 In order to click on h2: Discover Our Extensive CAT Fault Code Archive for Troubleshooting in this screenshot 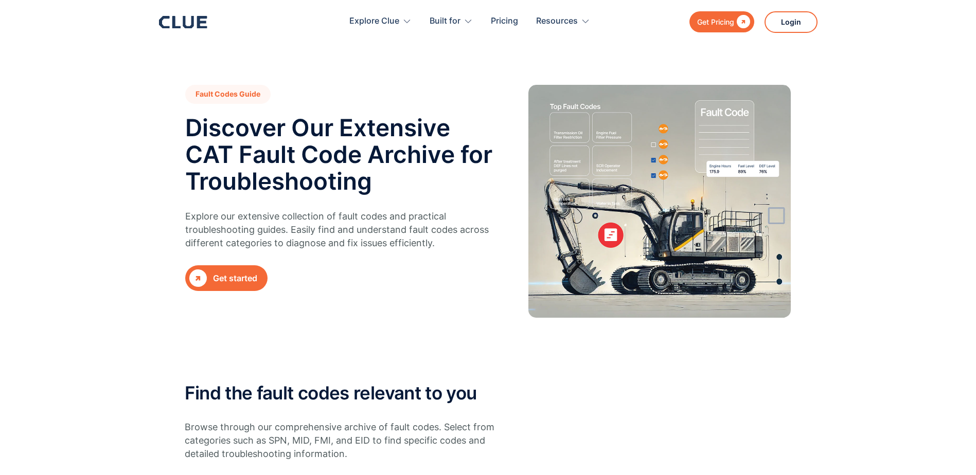, I will do `click(344, 154)`.